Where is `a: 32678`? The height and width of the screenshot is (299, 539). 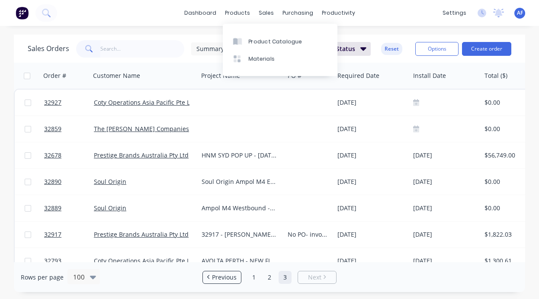 a: 32678 is located at coordinates (69, 155).